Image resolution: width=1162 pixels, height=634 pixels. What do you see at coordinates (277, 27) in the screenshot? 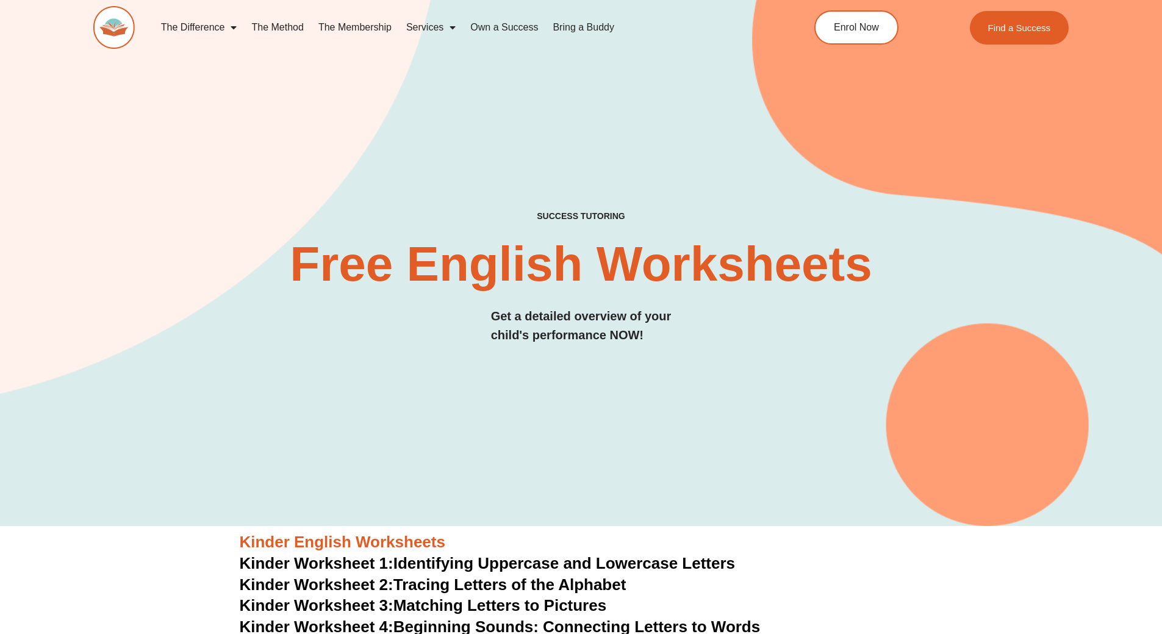
I see `a: The Method` at bounding box center [277, 27].